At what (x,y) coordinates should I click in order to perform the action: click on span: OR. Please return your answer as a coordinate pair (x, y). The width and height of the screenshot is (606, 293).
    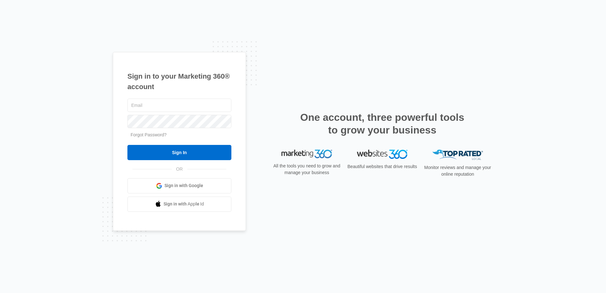
    Looking at the image, I should click on (179, 169).